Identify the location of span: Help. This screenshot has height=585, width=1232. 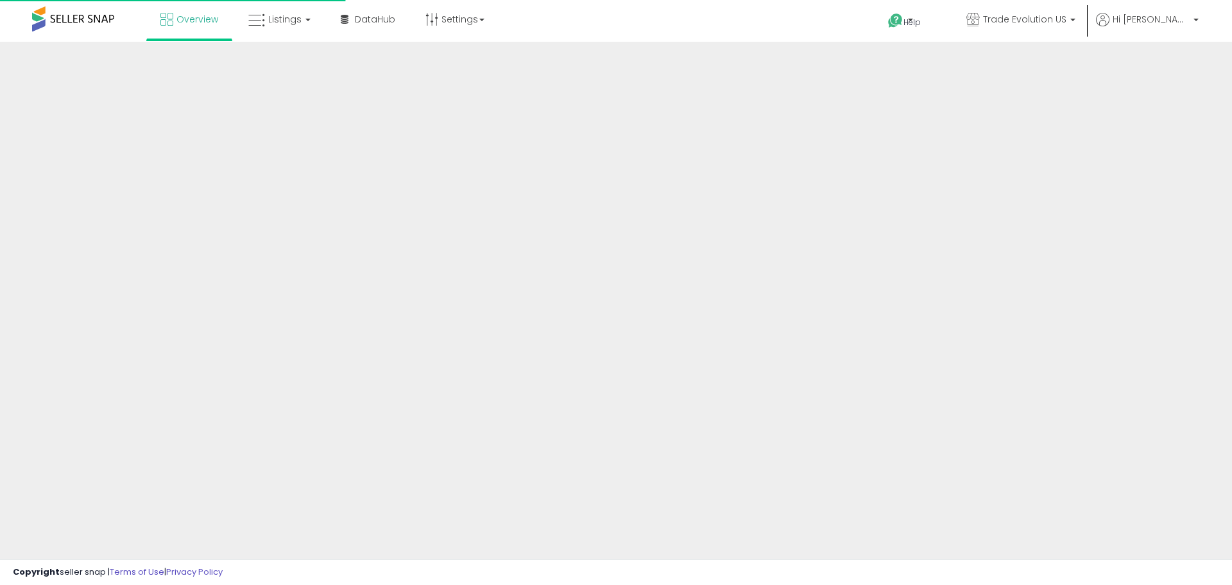
(912, 22).